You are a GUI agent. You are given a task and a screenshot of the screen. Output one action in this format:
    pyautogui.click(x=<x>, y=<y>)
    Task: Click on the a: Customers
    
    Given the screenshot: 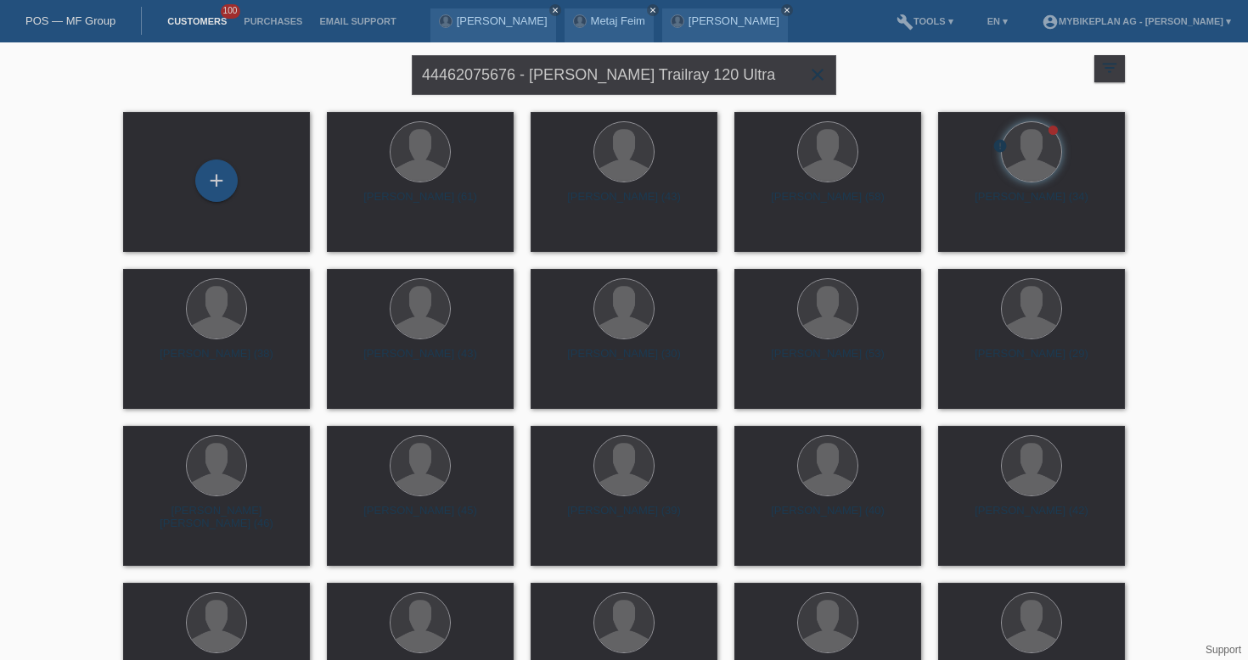 What is the action you would take?
    pyautogui.click(x=197, y=21)
    